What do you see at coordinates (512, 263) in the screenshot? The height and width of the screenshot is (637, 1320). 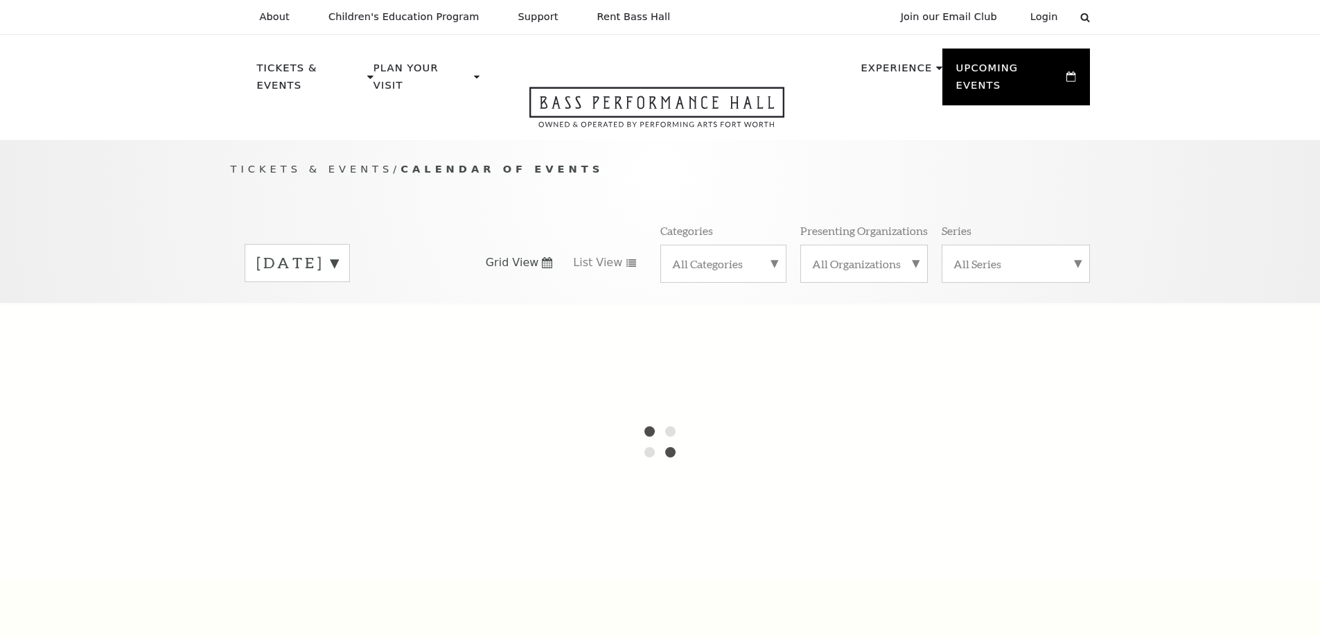 I see `span: Grid View` at bounding box center [512, 263].